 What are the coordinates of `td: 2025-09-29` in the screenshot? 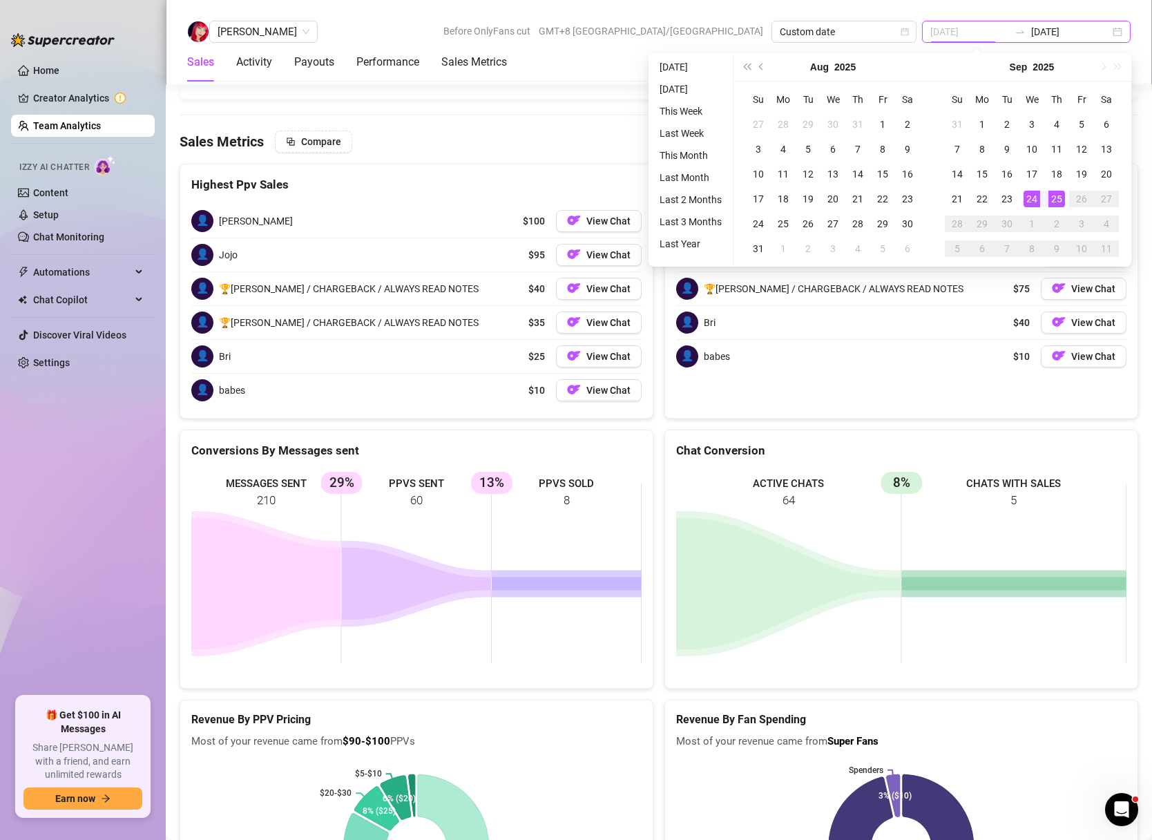 It's located at (982, 224).